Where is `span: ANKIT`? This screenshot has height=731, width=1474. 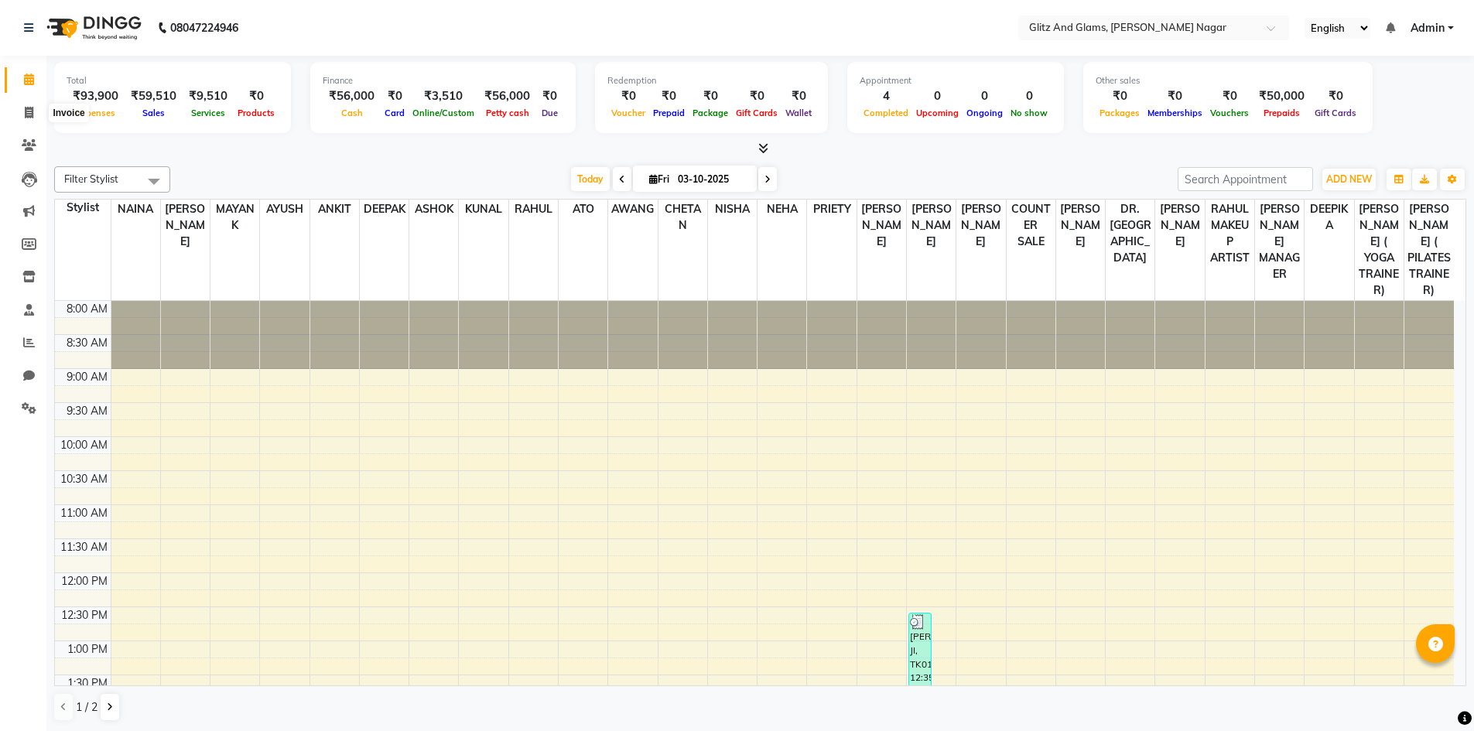 span: ANKIT is located at coordinates (334, 209).